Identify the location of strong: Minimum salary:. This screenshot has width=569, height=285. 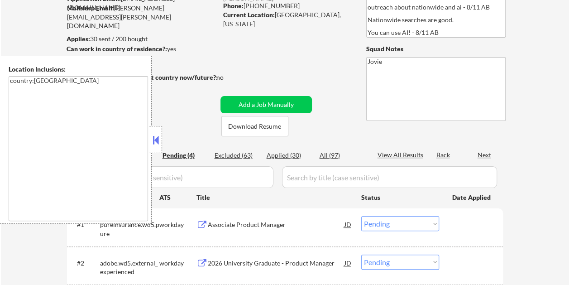
(91, 58).